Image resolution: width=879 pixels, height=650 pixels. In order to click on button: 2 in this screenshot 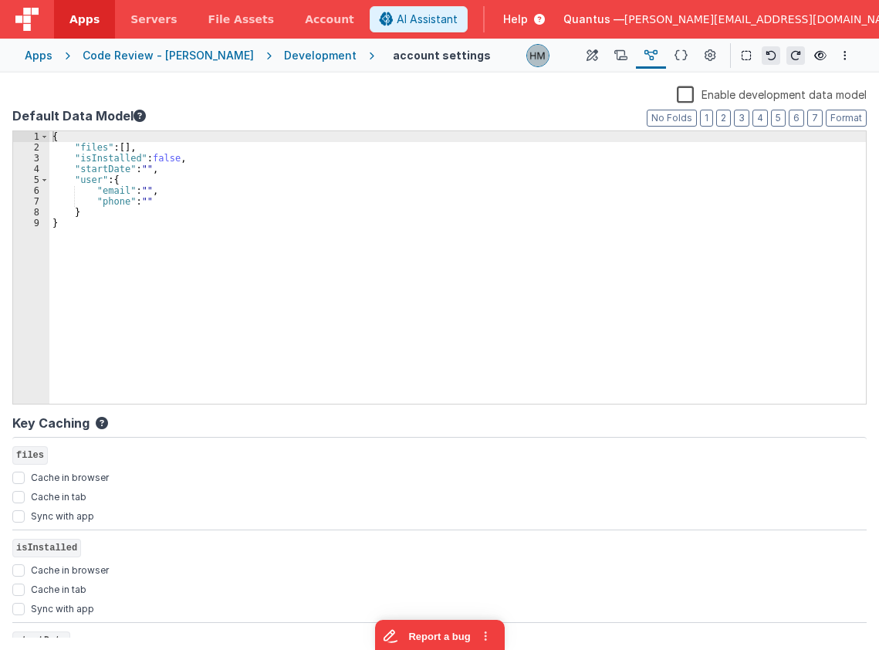, I will do `click(723, 118)`.